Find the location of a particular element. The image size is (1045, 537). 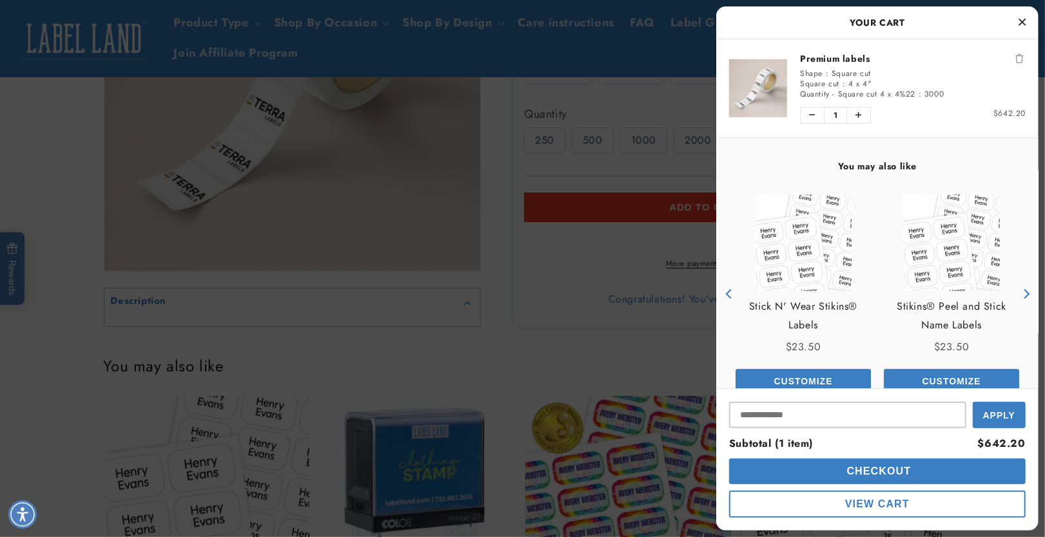

span: 1 is located at coordinates (835, 115).